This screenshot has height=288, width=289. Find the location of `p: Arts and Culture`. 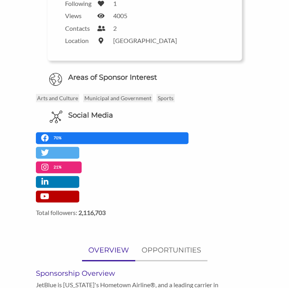

p: Arts and Culture is located at coordinates (58, 98).